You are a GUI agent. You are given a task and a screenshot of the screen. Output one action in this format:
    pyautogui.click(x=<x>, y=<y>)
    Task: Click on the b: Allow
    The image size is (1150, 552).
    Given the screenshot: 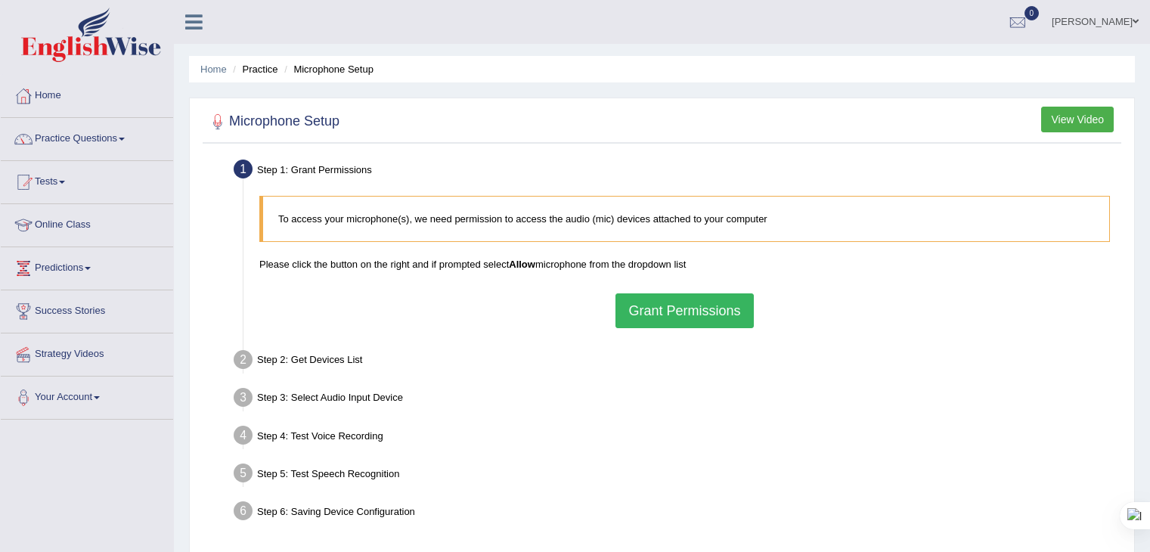 What is the action you would take?
    pyautogui.click(x=522, y=264)
    